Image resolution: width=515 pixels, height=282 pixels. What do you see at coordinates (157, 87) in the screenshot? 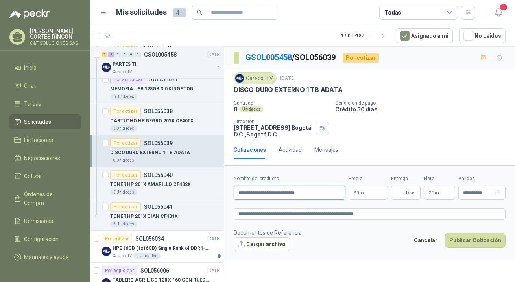
I see `a: Por adjudicarSOL056037MEMORIA USB 128GB 3.0 KINGSTON6 Unidades` at bounding box center [157, 87].